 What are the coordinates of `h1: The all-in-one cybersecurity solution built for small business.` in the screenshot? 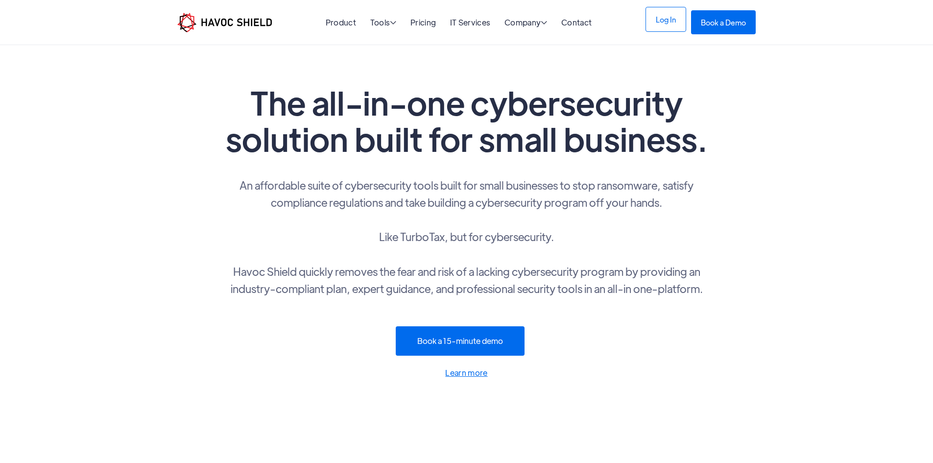 It's located at (467, 120).